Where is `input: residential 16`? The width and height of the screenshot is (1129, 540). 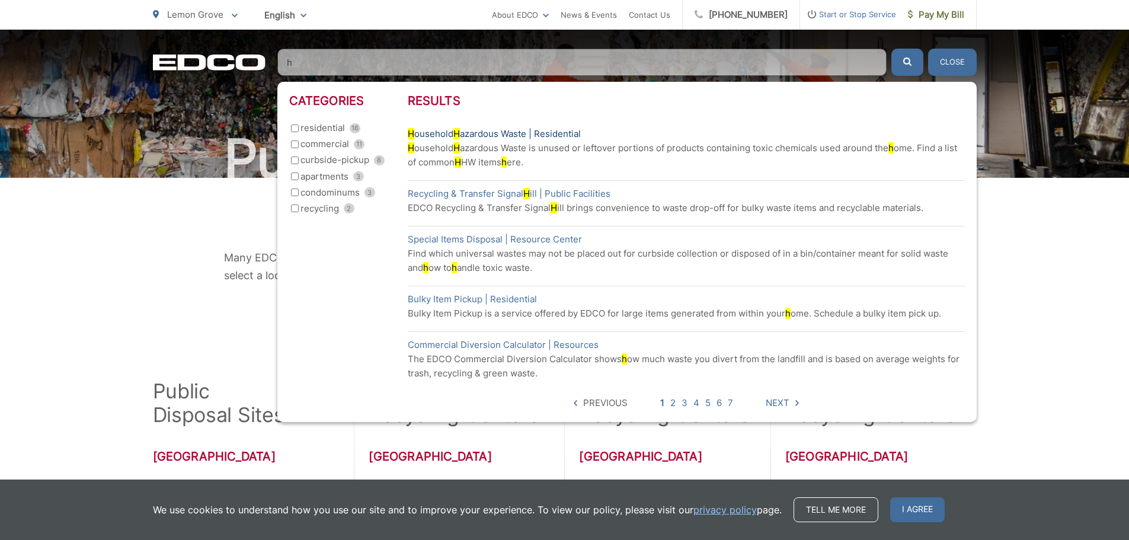
input: residential 16 is located at coordinates (295, 128).